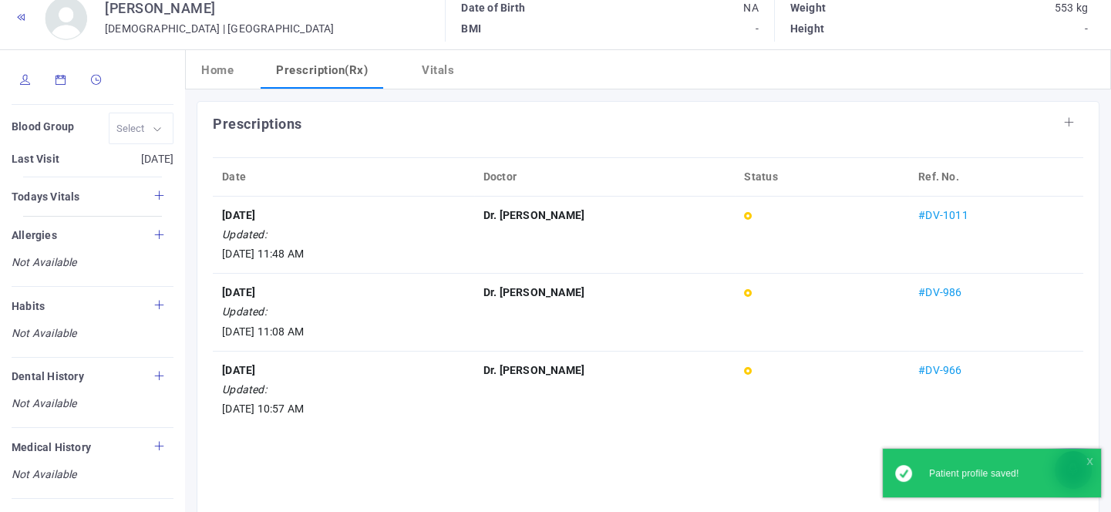  What do you see at coordinates (343, 177) in the screenshot?
I see `th: Date` at bounding box center [343, 177].